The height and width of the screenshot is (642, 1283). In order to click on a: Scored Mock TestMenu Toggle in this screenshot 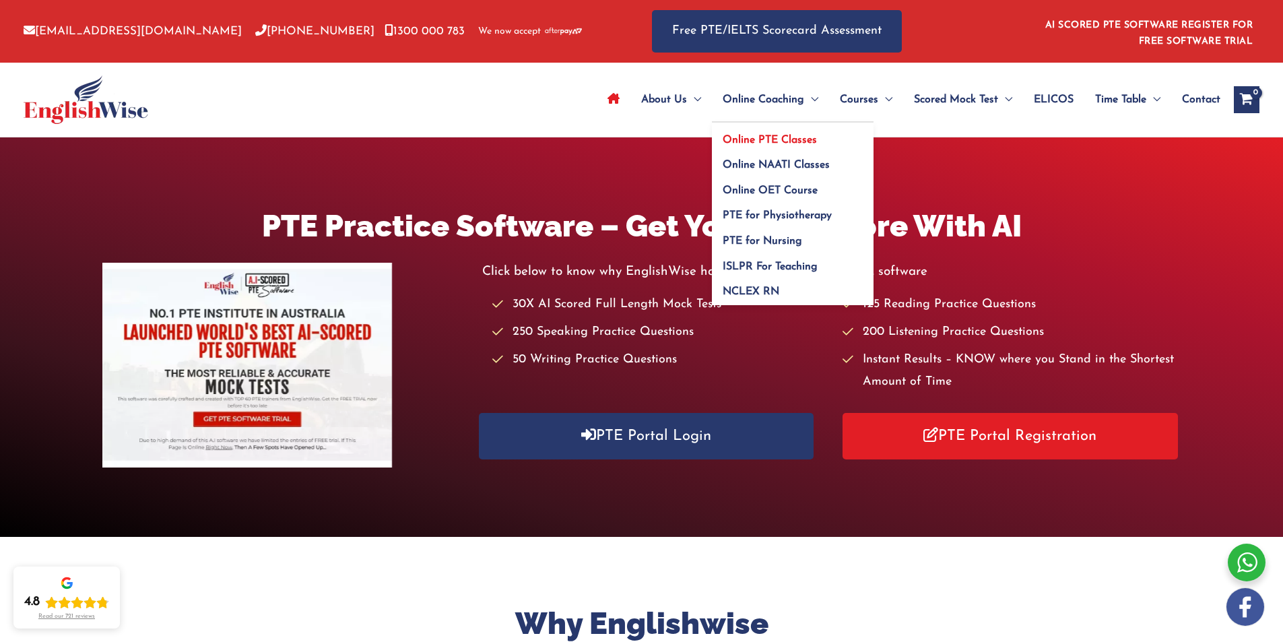, I will do `click(963, 100)`.